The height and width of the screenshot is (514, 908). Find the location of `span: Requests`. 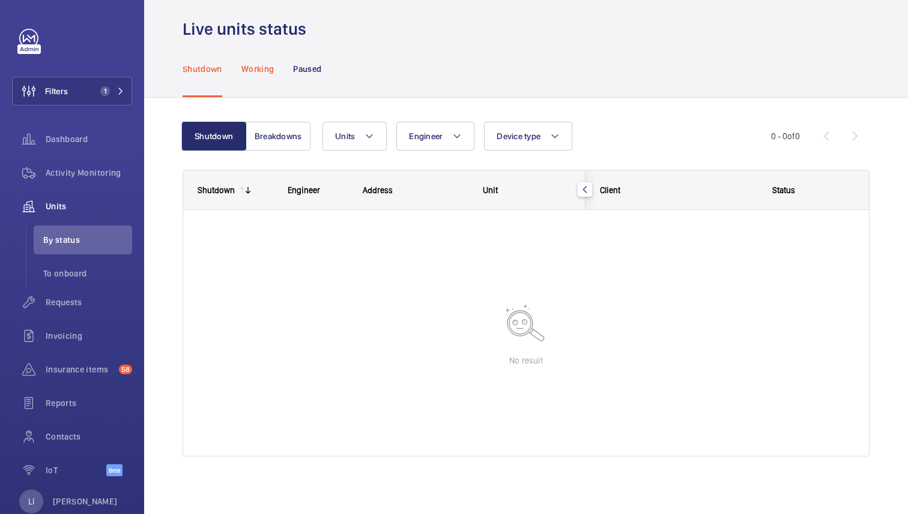

span: Requests is located at coordinates (89, 303).